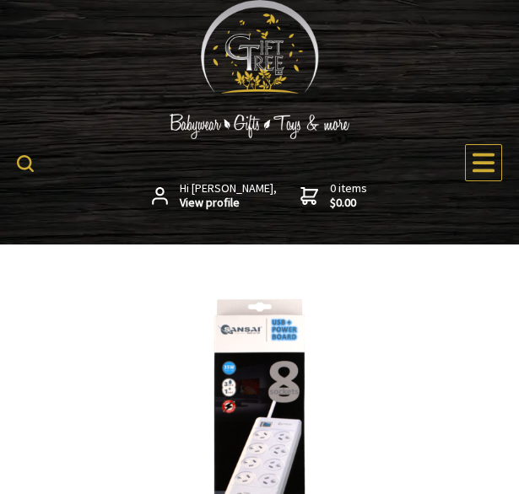 The height and width of the screenshot is (494, 519). I want to click on img: Babywear - Gifts - Toys & more, so click(260, 127).